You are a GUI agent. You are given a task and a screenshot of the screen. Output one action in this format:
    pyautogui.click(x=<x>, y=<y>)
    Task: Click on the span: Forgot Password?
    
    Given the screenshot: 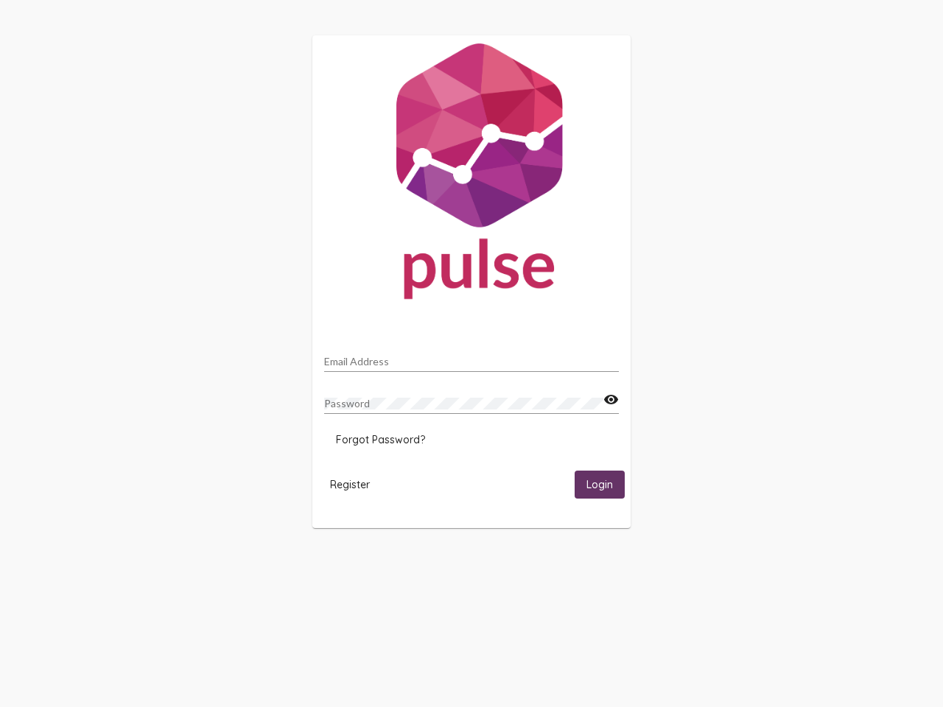 What is the action you would take?
    pyautogui.click(x=380, y=440)
    